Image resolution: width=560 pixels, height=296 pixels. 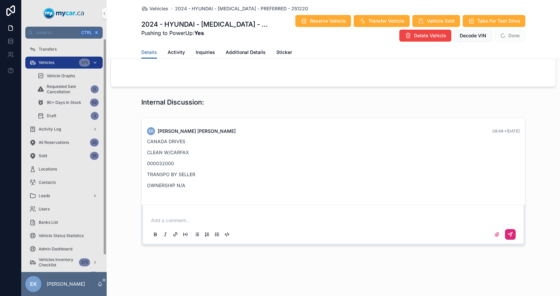 I want to click on span: Inquiries, so click(x=205, y=52).